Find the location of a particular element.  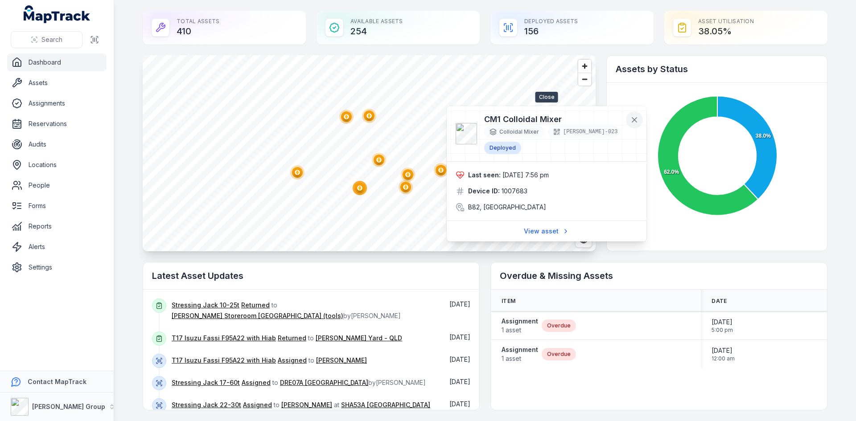

span: 12:00 am is located at coordinates (723, 359).